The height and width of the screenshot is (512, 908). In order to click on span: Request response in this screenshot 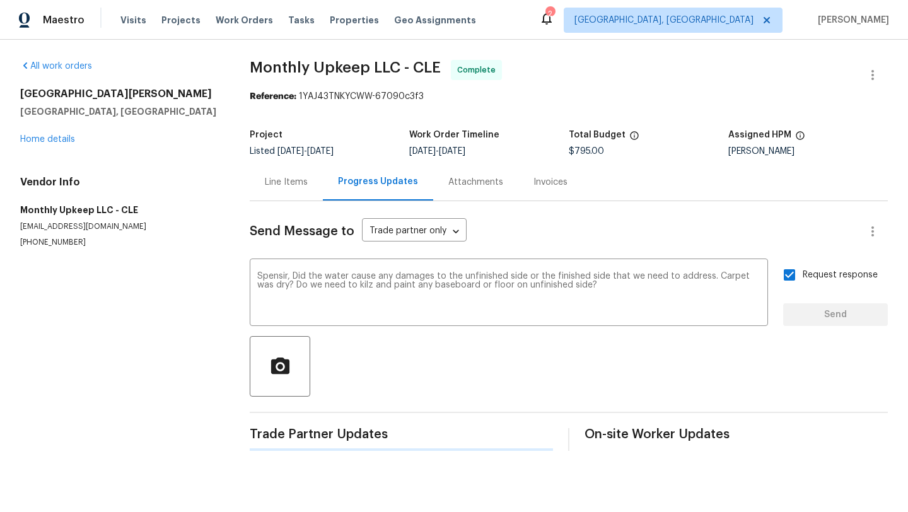, I will do `click(840, 275)`.